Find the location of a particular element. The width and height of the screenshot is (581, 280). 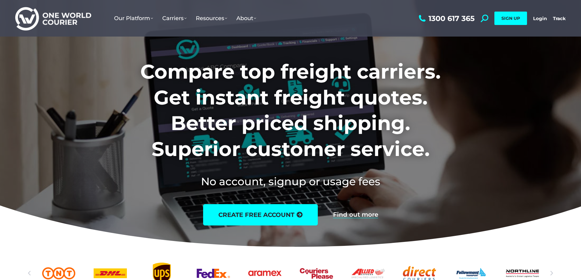

span: Our Platform is located at coordinates (134, 18).